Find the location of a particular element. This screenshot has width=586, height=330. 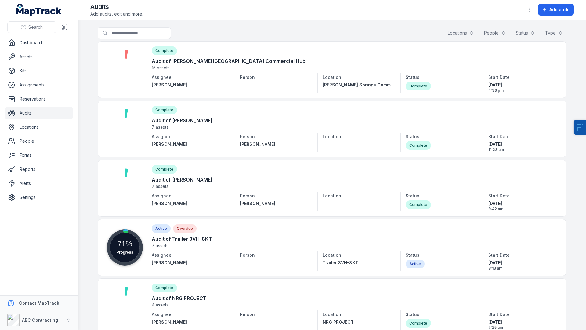

time: 07/09/2025, 4:33:29 pm is located at coordinates (522, 87).